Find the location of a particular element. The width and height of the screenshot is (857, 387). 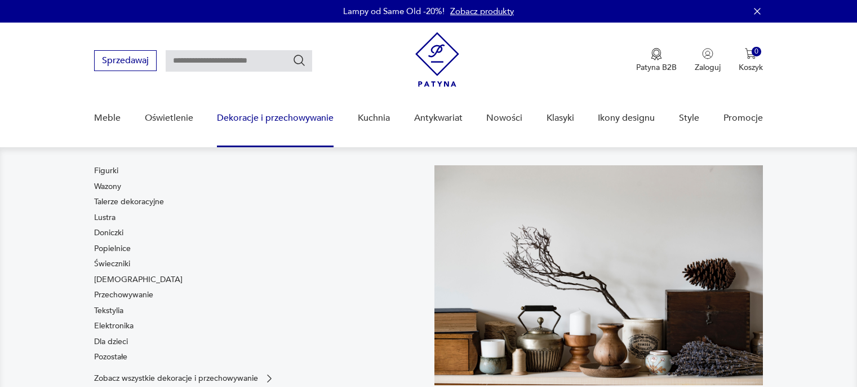

button: Szukaj is located at coordinates (299, 60).